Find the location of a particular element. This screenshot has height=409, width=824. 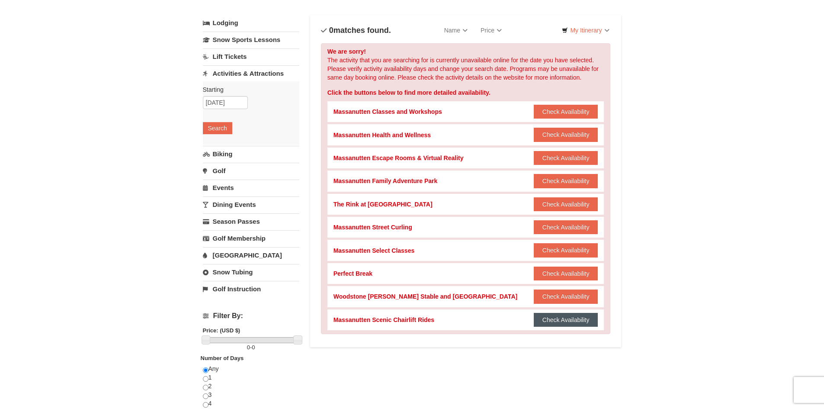

a: Snow Sports Lessons is located at coordinates (251, 39).